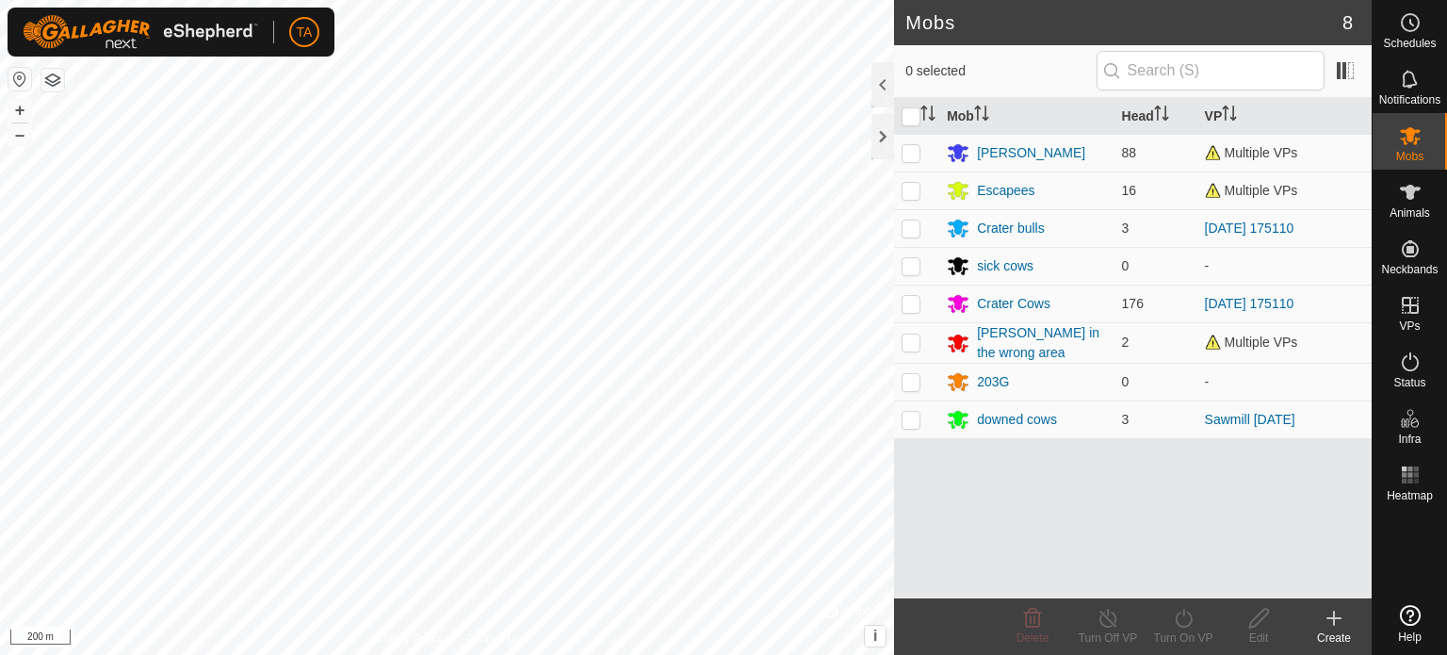  Describe the element at coordinates (1210, 71) in the screenshot. I see `input: Search (S)` at that location.